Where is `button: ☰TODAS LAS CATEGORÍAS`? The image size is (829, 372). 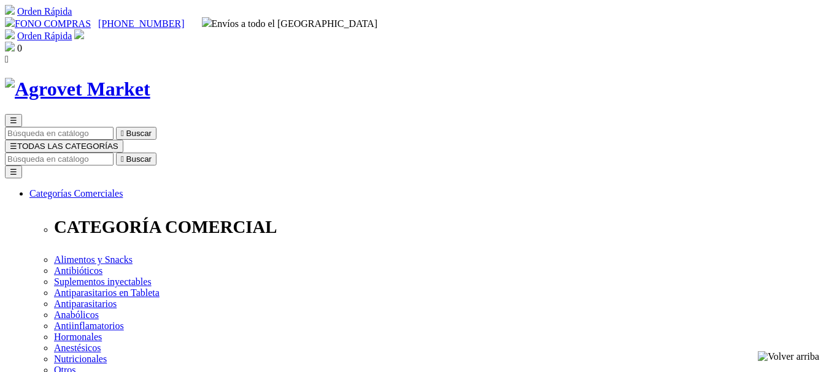 button: ☰TODAS LAS CATEGORÍAS is located at coordinates (64, 146).